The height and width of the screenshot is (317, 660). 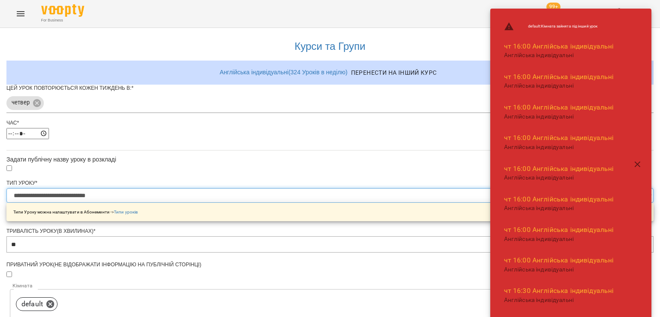 I want to click on div: default, so click(x=37, y=304).